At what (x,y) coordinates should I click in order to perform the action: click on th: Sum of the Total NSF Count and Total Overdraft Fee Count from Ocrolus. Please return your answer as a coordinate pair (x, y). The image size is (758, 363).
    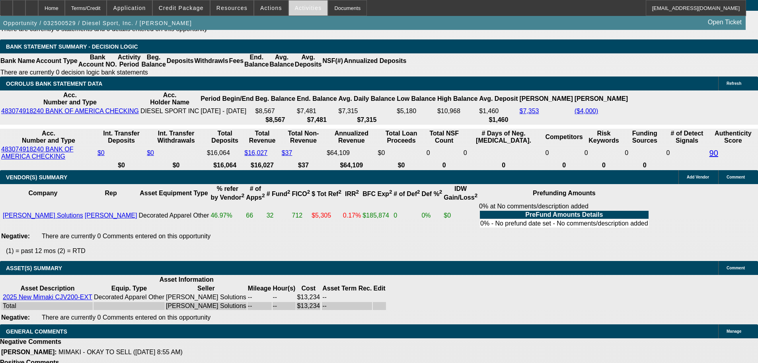
    Looking at the image, I should click on (444, 137).